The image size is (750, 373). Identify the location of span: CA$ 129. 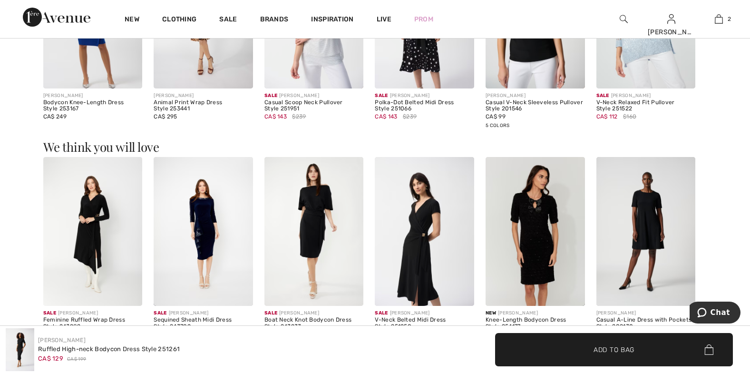
(50, 358).